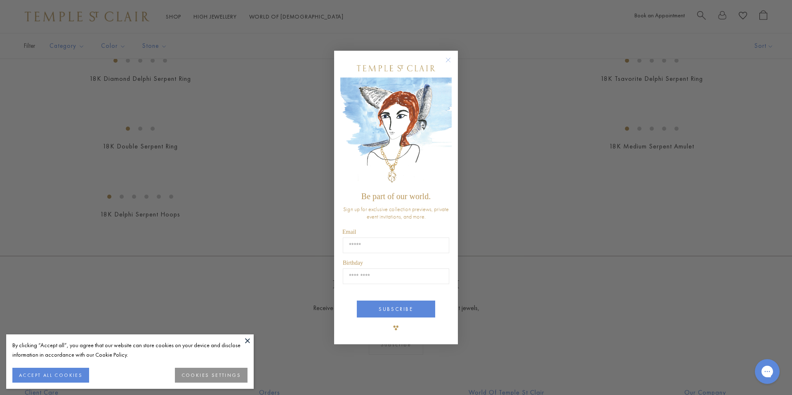  Describe the element at coordinates (130, 350) in the screenshot. I see `div: By clicking “Accept all”, you agree that our website can store cookies on your device and disclos...` at that location.